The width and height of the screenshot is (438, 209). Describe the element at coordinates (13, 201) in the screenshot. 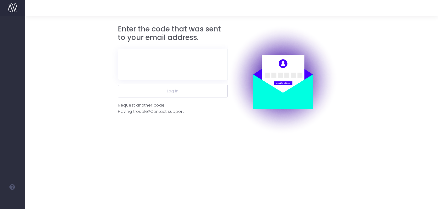

I see `img: images/default_profile_image.png` at that location.